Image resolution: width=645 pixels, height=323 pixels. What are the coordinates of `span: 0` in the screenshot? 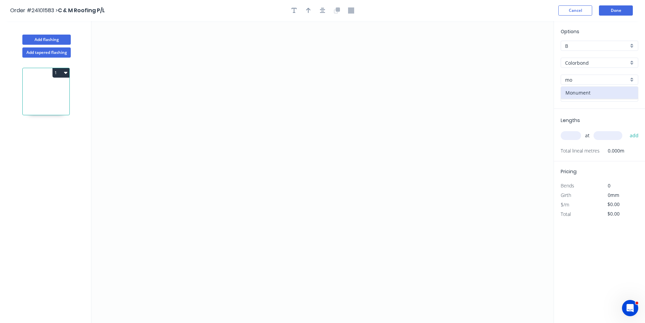 It's located at (610, 185).